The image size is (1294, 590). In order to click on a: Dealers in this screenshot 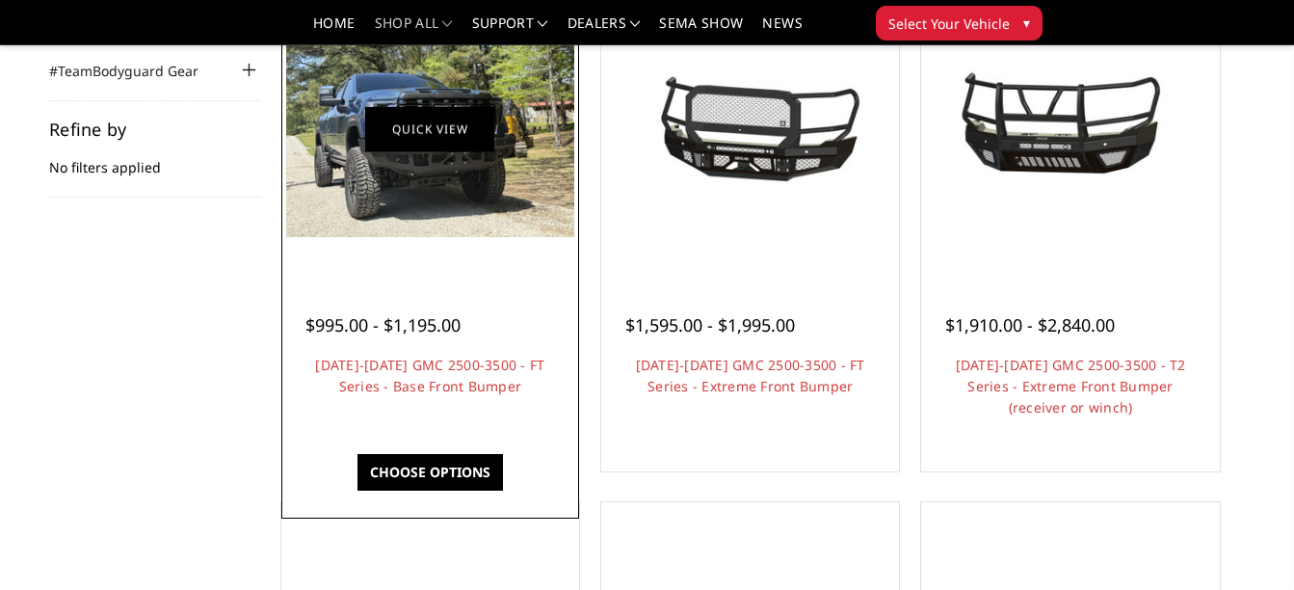, I will do `click(604, 30)`.